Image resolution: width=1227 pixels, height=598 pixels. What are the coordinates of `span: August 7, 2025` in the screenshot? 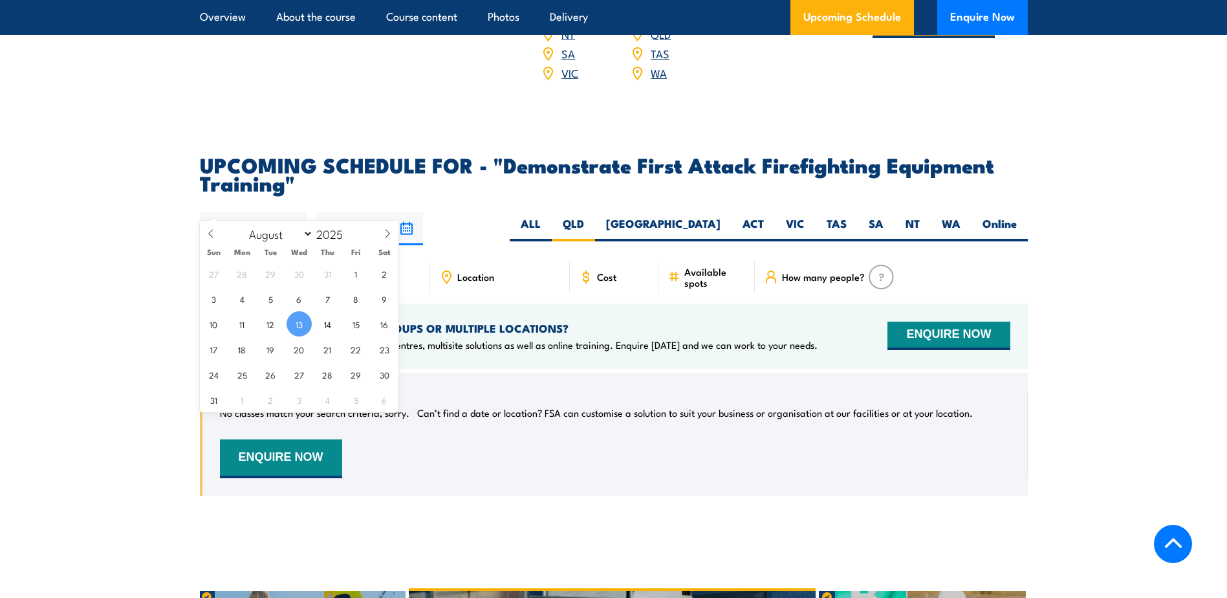 It's located at (327, 298).